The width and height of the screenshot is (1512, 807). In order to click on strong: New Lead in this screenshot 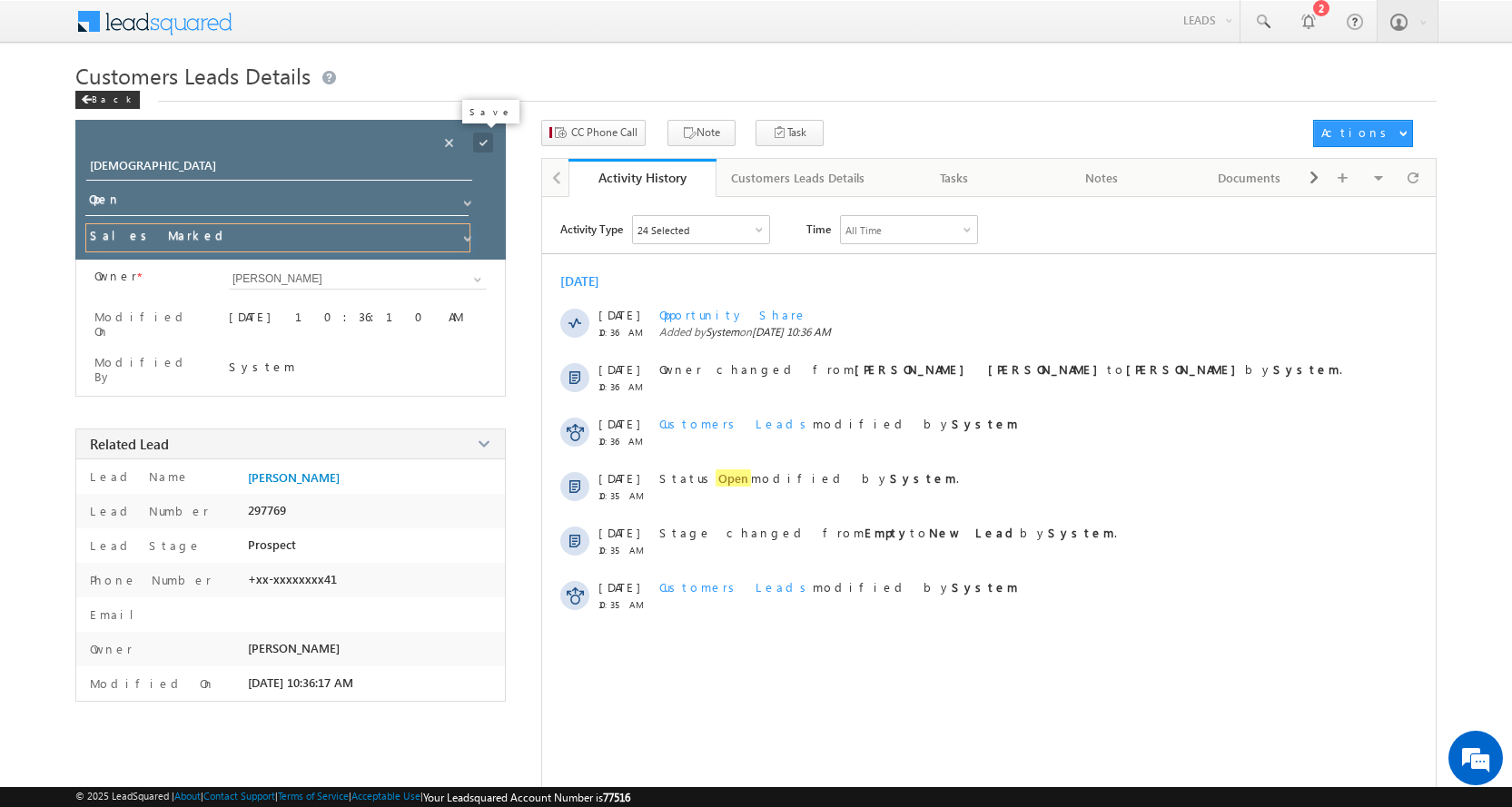, I will do `click(974, 532)`.